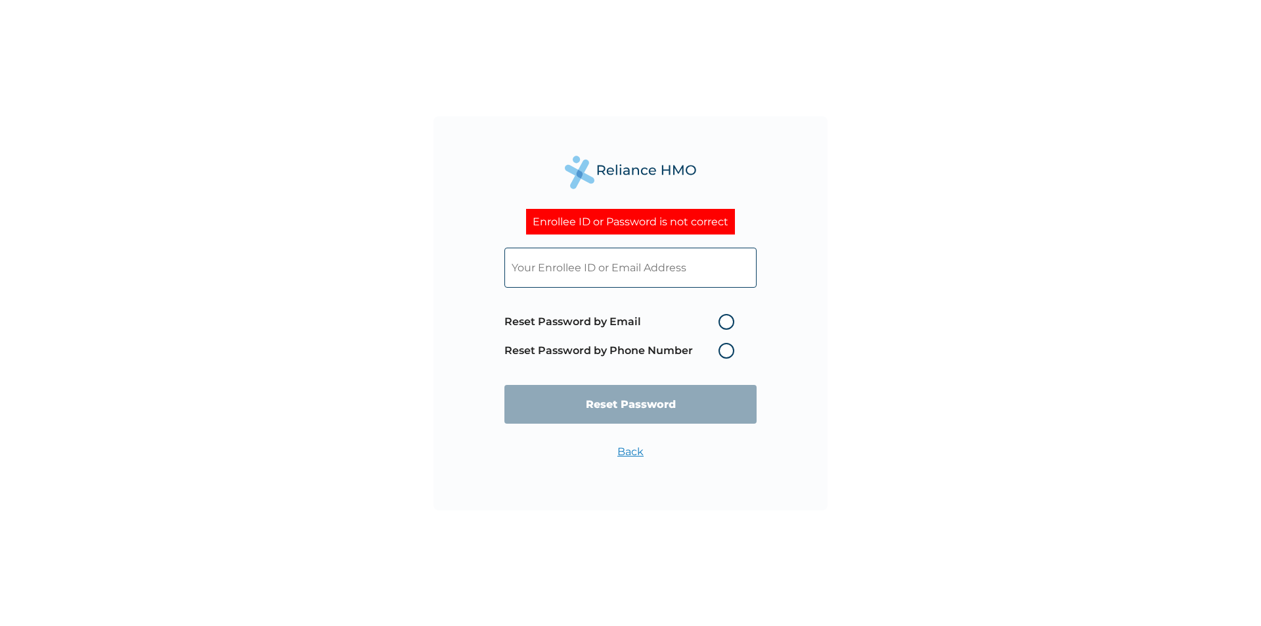 This screenshot has width=1261, height=626. I want to click on a: Back, so click(630, 451).